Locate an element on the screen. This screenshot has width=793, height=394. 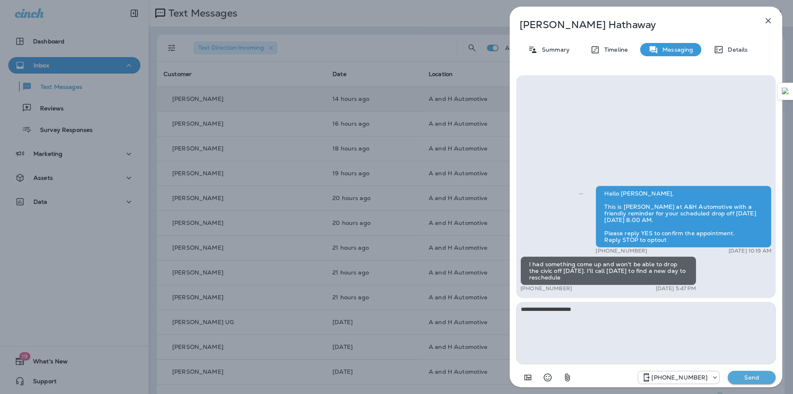
p: Timeline is located at coordinates (614, 50).